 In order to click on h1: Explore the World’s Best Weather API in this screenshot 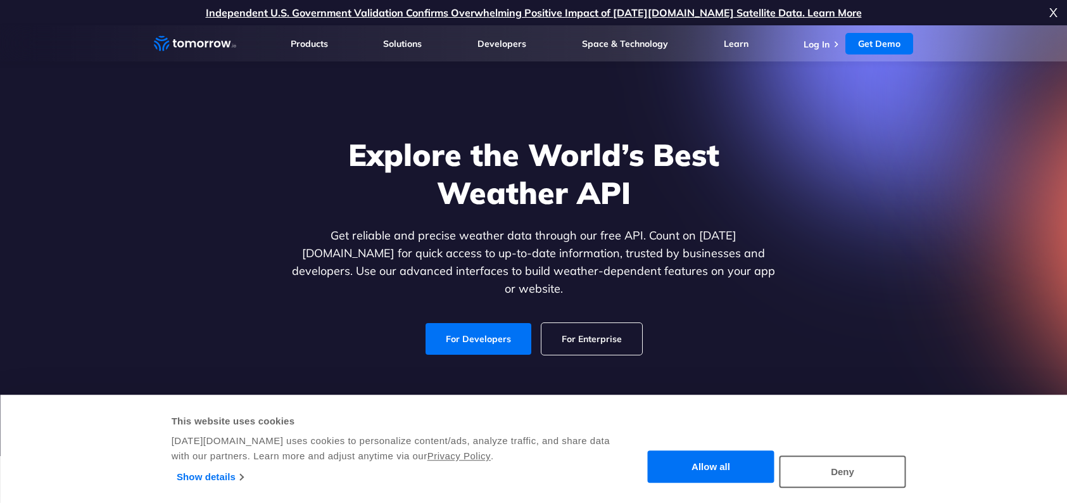, I will do `click(534, 173)`.